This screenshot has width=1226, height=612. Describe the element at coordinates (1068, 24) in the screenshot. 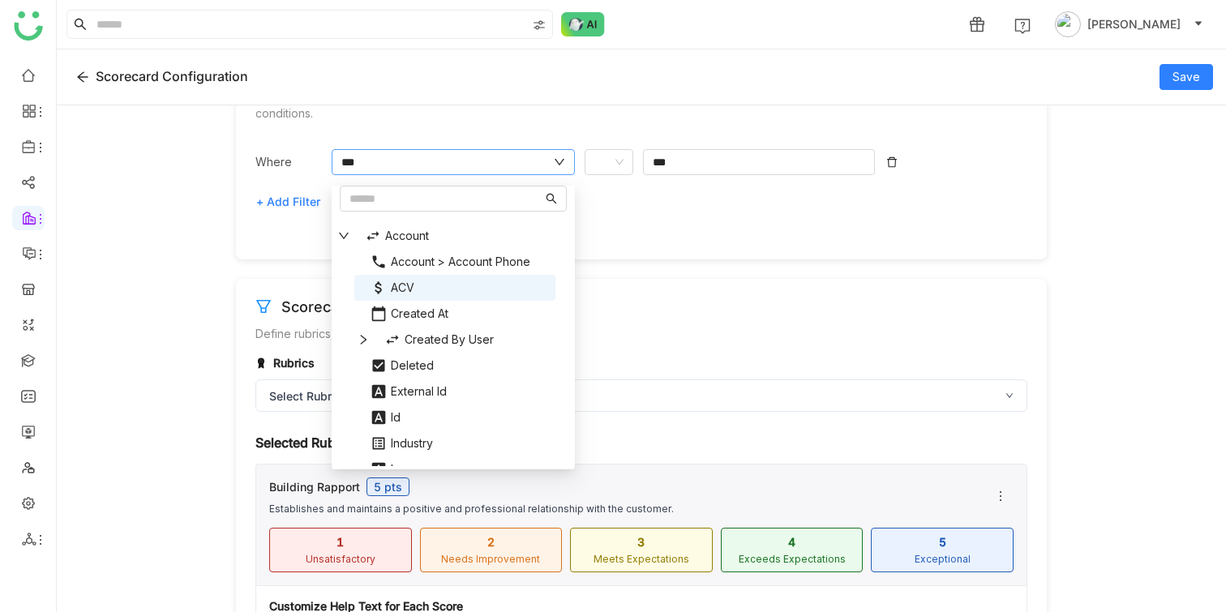

I see `img: avatar` at that location.